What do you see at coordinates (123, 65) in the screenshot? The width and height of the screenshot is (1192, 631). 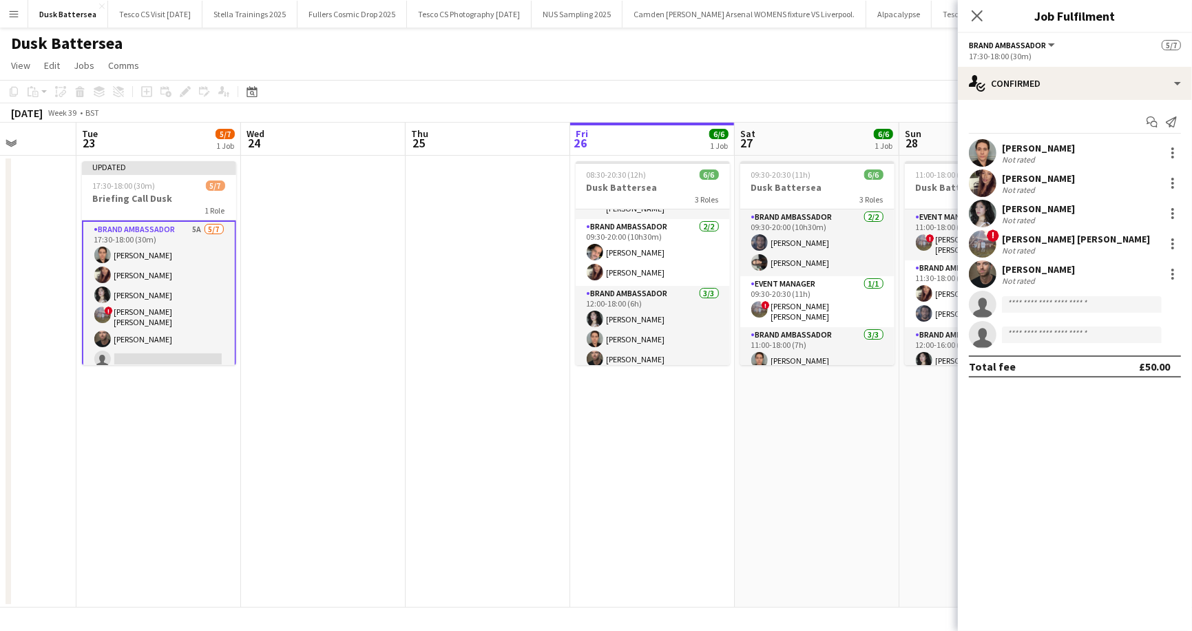 I see `a: Comms` at bounding box center [123, 65].